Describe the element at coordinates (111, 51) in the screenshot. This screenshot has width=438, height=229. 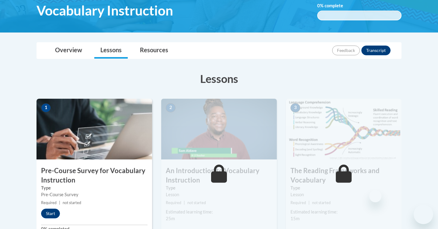
I see `a: Lessons` at that location.